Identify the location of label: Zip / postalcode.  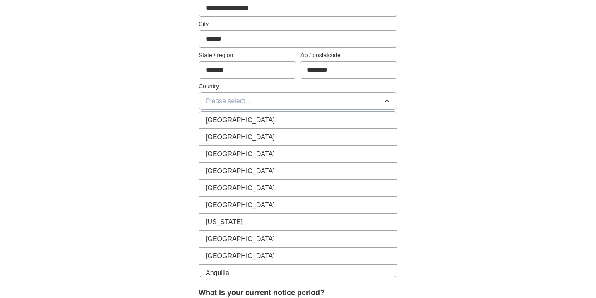
(349, 55).